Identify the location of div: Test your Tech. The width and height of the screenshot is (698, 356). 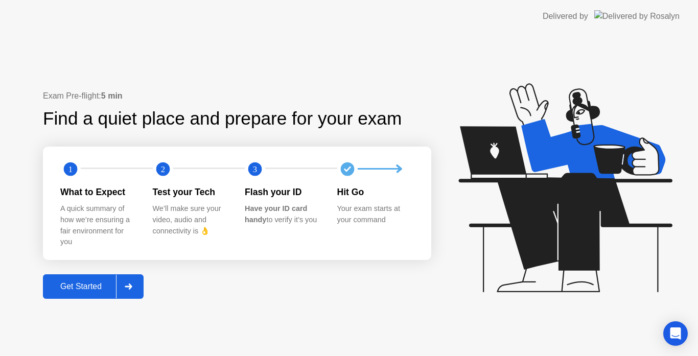
(191, 192).